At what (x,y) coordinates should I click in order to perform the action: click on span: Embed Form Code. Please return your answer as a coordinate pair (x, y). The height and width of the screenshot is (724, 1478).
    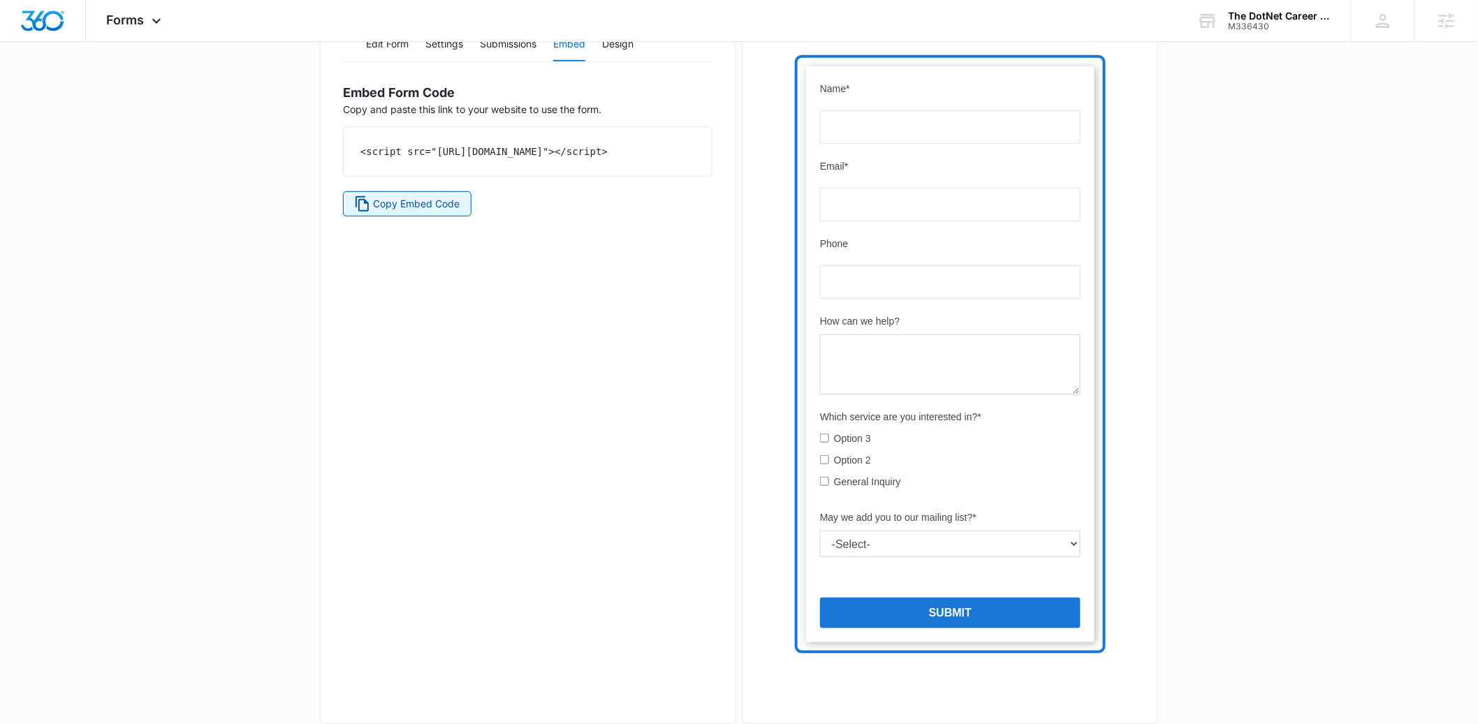
    Looking at the image, I should click on (399, 92).